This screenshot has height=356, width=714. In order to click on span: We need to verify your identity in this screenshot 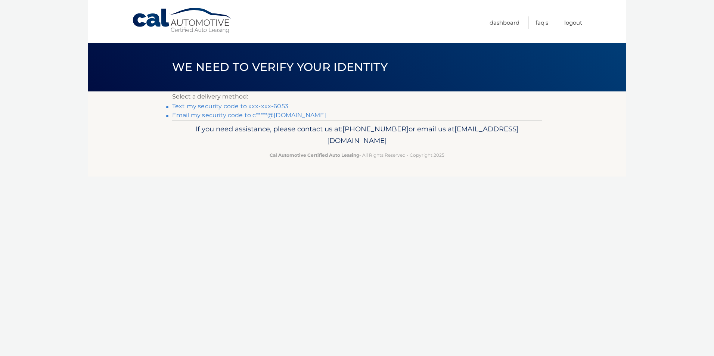, I will do `click(280, 67)`.